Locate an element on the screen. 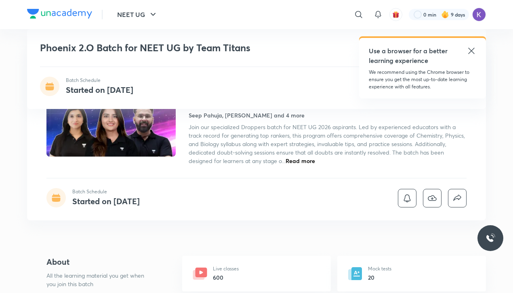 The image size is (513, 293). p: All the learning material you get when you join this batch is located at coordinates (98, 280).